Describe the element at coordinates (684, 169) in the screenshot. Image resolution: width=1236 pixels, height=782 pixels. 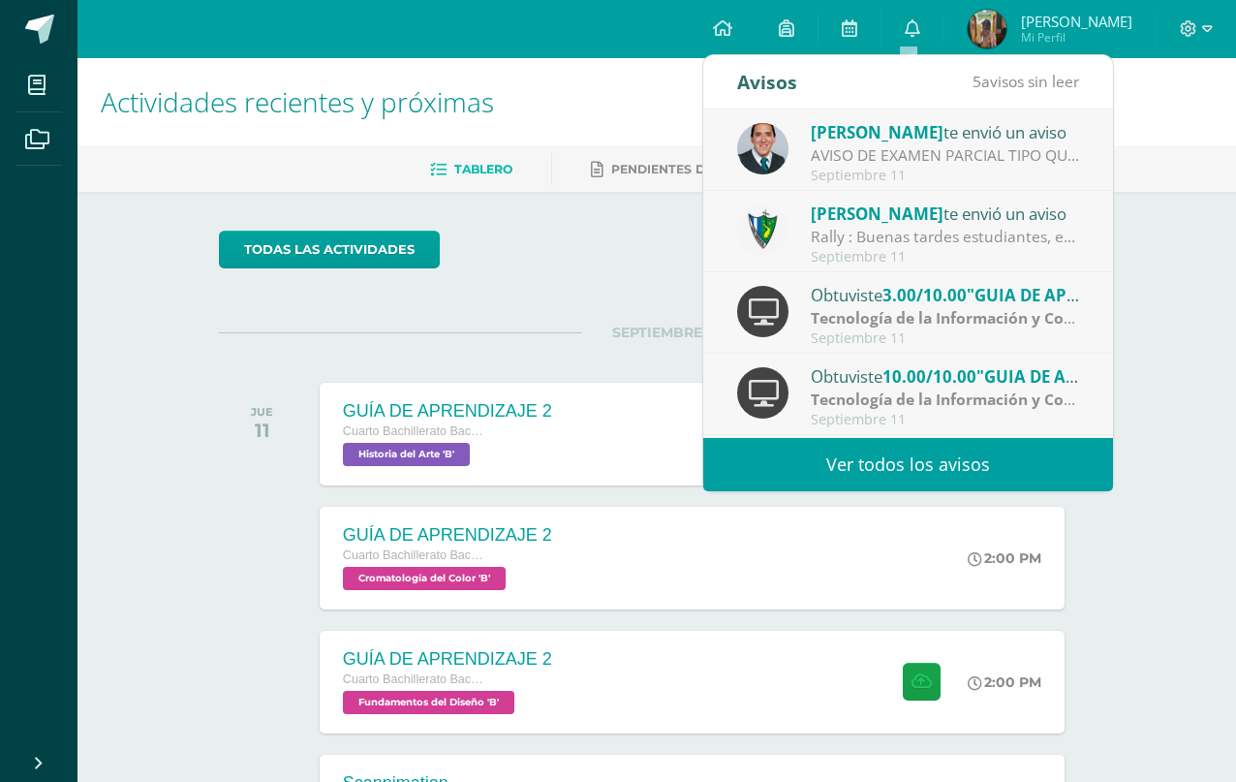
I see `a: Pendientes de entrega` at that location.